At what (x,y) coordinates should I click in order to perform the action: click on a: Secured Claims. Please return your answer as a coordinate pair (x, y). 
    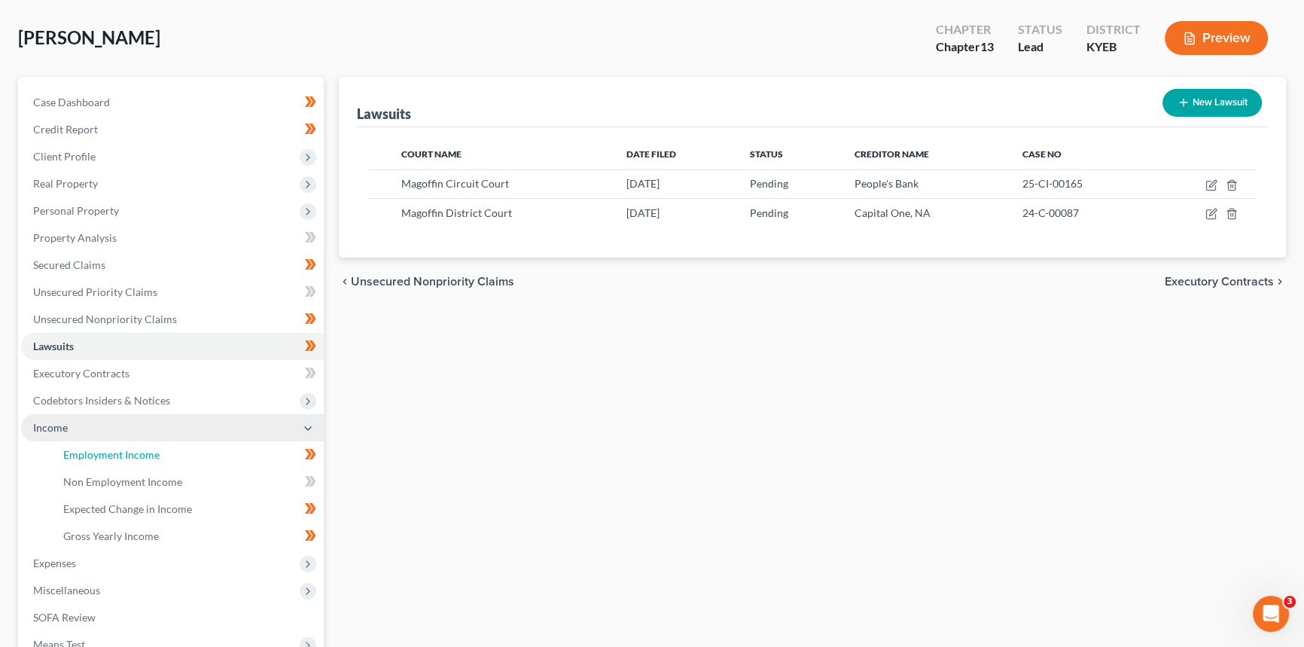
    Looking at the image, I should click on (172, 265).